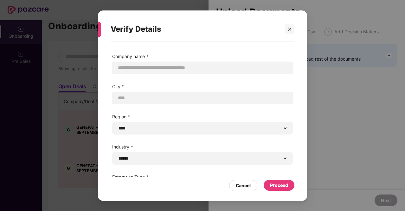 The height and width of the screenshot is (211, 405). What do you see at coordinates (279, 185) in the screenshot?
I see `div: Proceed` at bounding box center [279, 185].